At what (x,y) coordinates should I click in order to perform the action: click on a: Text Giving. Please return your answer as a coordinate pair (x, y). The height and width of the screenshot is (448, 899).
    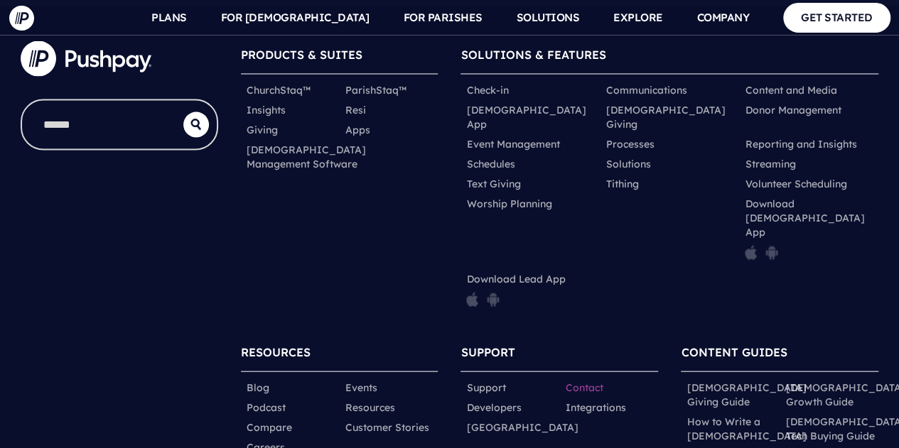
    Looking at the image, I should click on (493, 184).